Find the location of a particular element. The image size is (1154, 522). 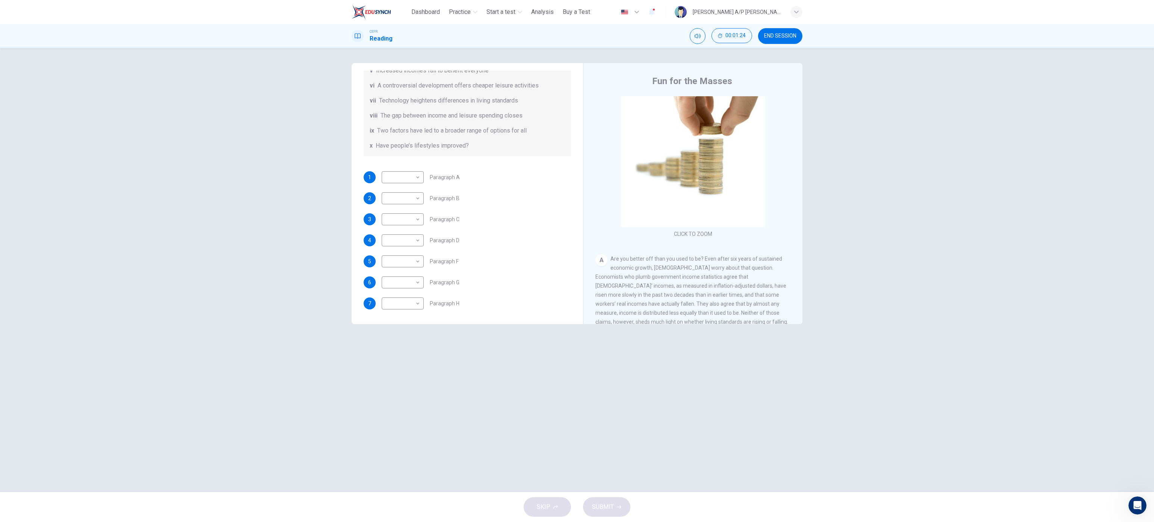

b: best scores from all attempts be combined is located at coordinates (66, 126).